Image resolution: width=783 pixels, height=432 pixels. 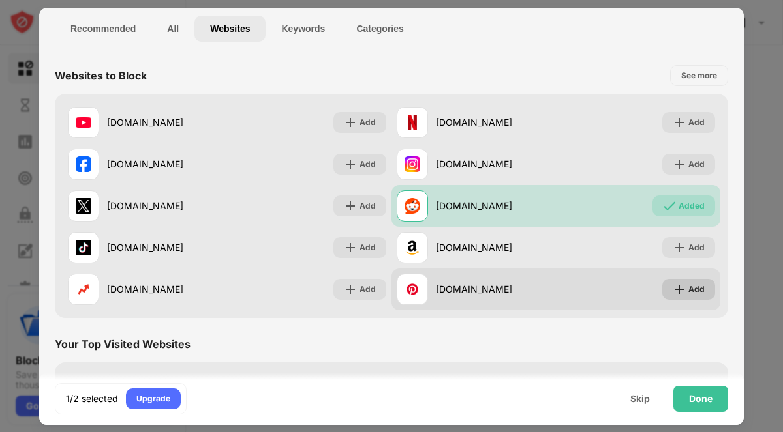 I want to click on div: Added, so click(x=691, y=206).